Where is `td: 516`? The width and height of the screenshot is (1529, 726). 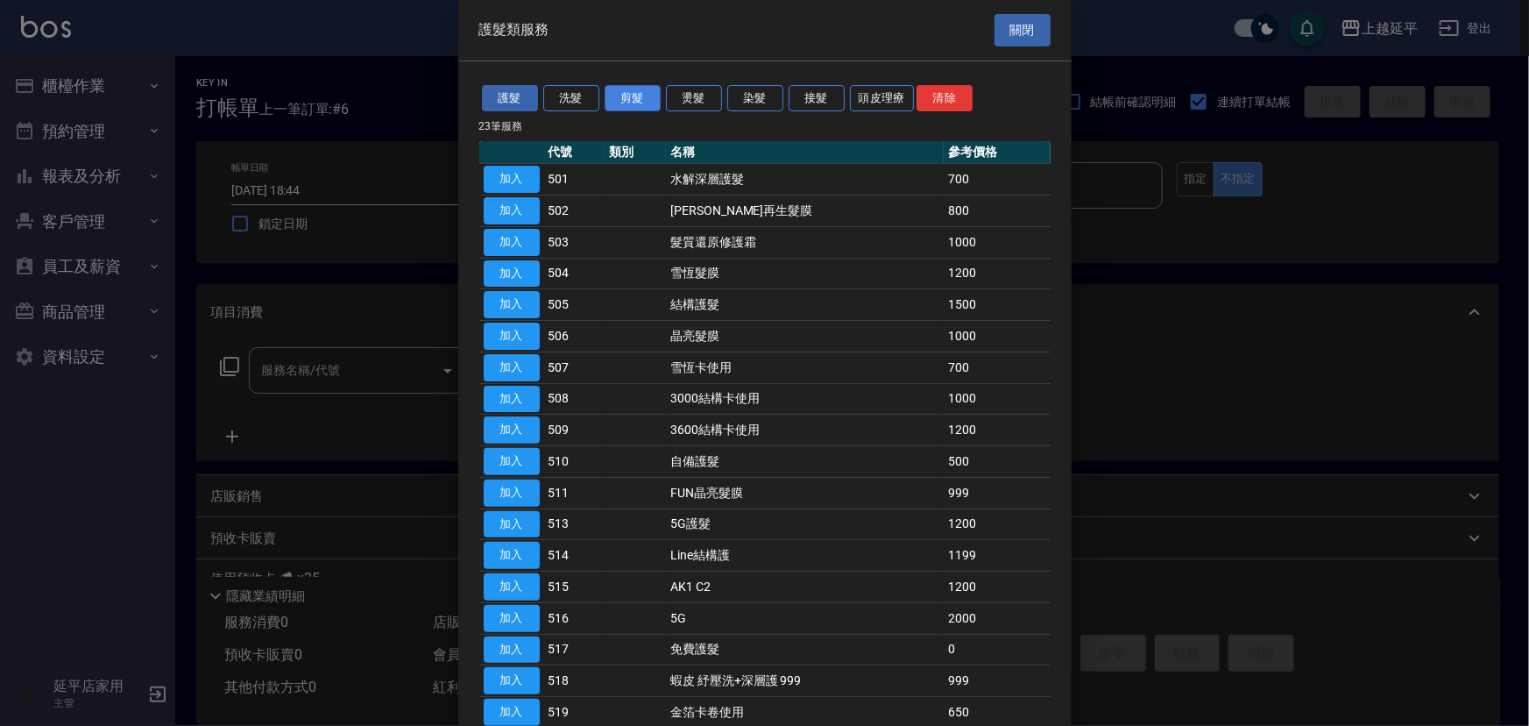 td: 516 is located at coordinates (575, 618).